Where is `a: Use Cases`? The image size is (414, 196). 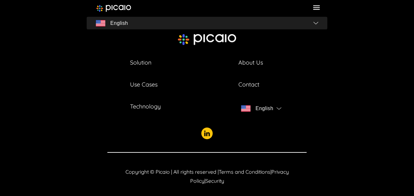 a: Use Cases is located at coordinates (143, 85).